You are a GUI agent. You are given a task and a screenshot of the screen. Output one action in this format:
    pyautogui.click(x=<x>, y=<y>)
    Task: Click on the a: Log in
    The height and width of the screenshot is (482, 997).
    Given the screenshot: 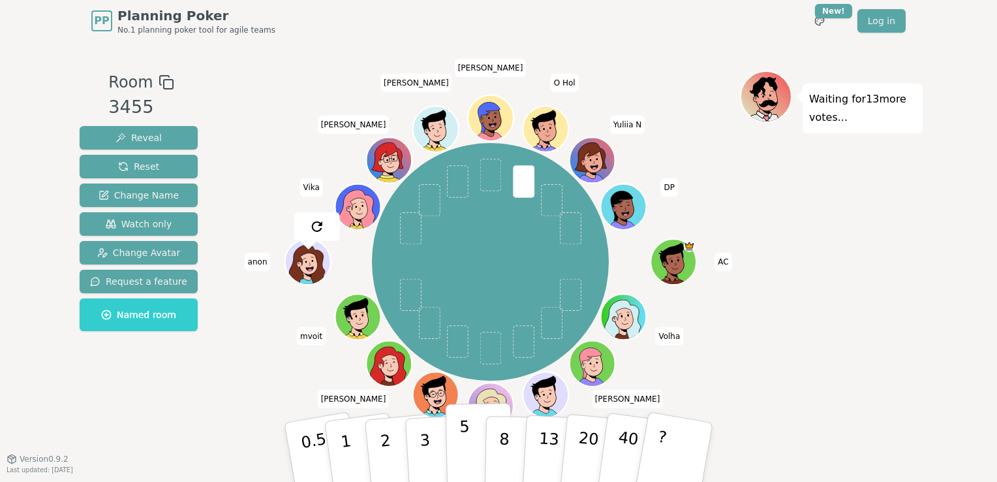 What is the action you would take?
    pyautogui.click(x=882, y=21)
    